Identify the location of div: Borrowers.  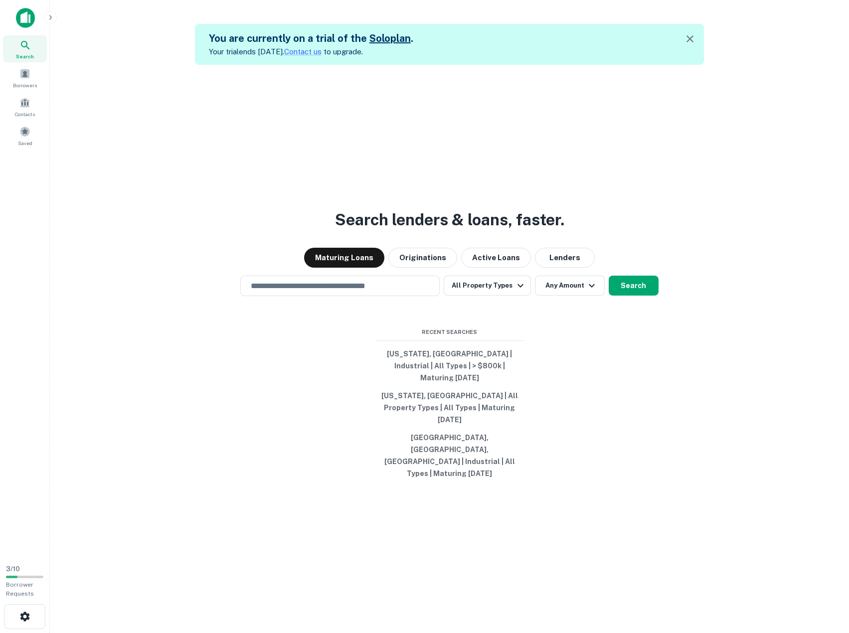
(25, 78).